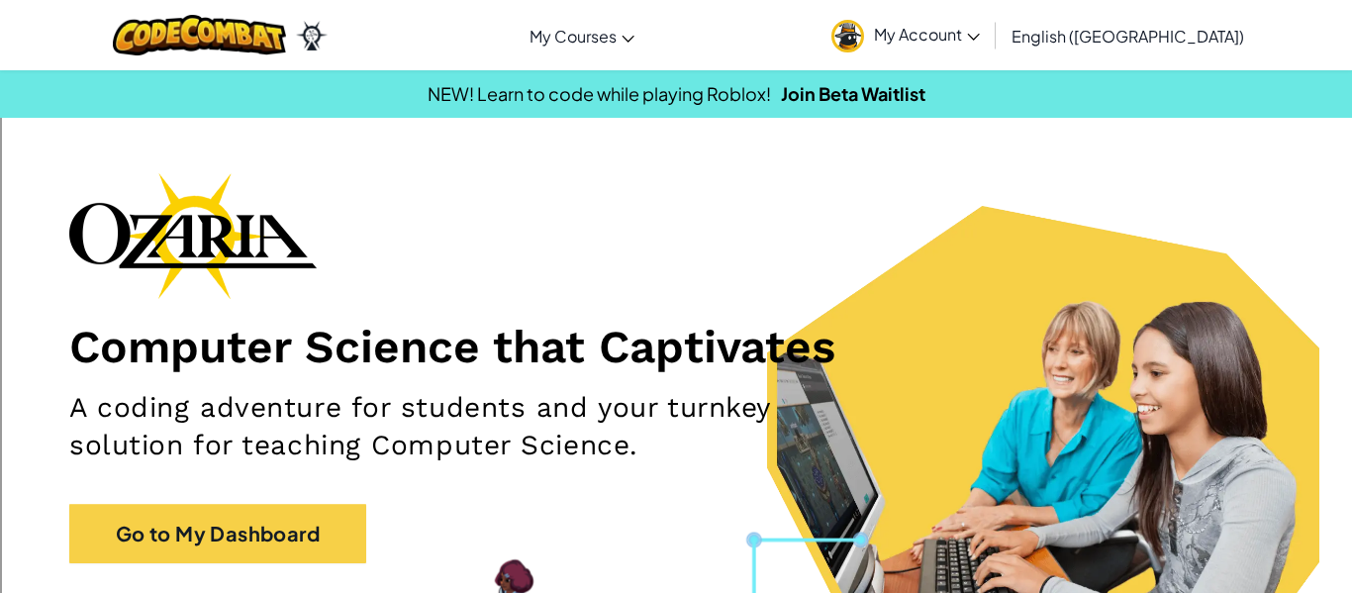 This screenshot has width=1352, height=593. What do you see at coordinates (676, 346) in the screenshot?
I see `h1: Computer Science that Captivates` at bounding box center [676, 346].